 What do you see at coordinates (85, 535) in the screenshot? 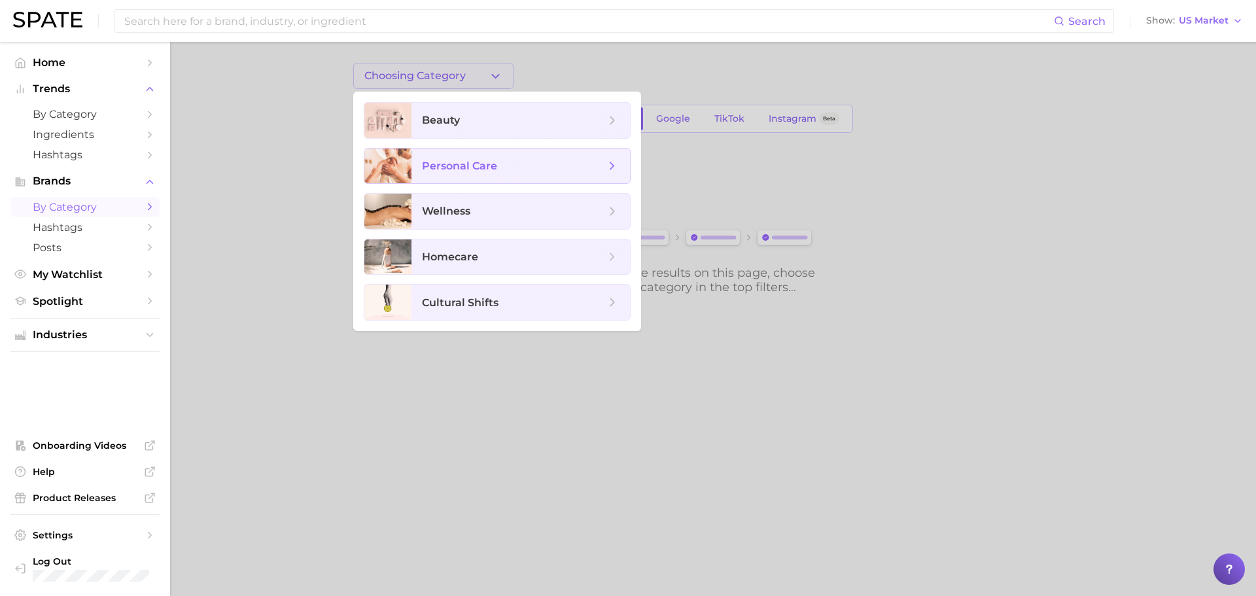
I see `a: Settings` at bounding box center [85, 535].